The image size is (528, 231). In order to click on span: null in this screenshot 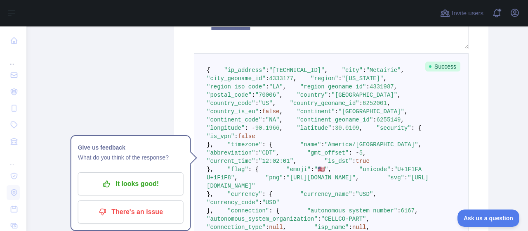, I will do `click(360, 227)`.